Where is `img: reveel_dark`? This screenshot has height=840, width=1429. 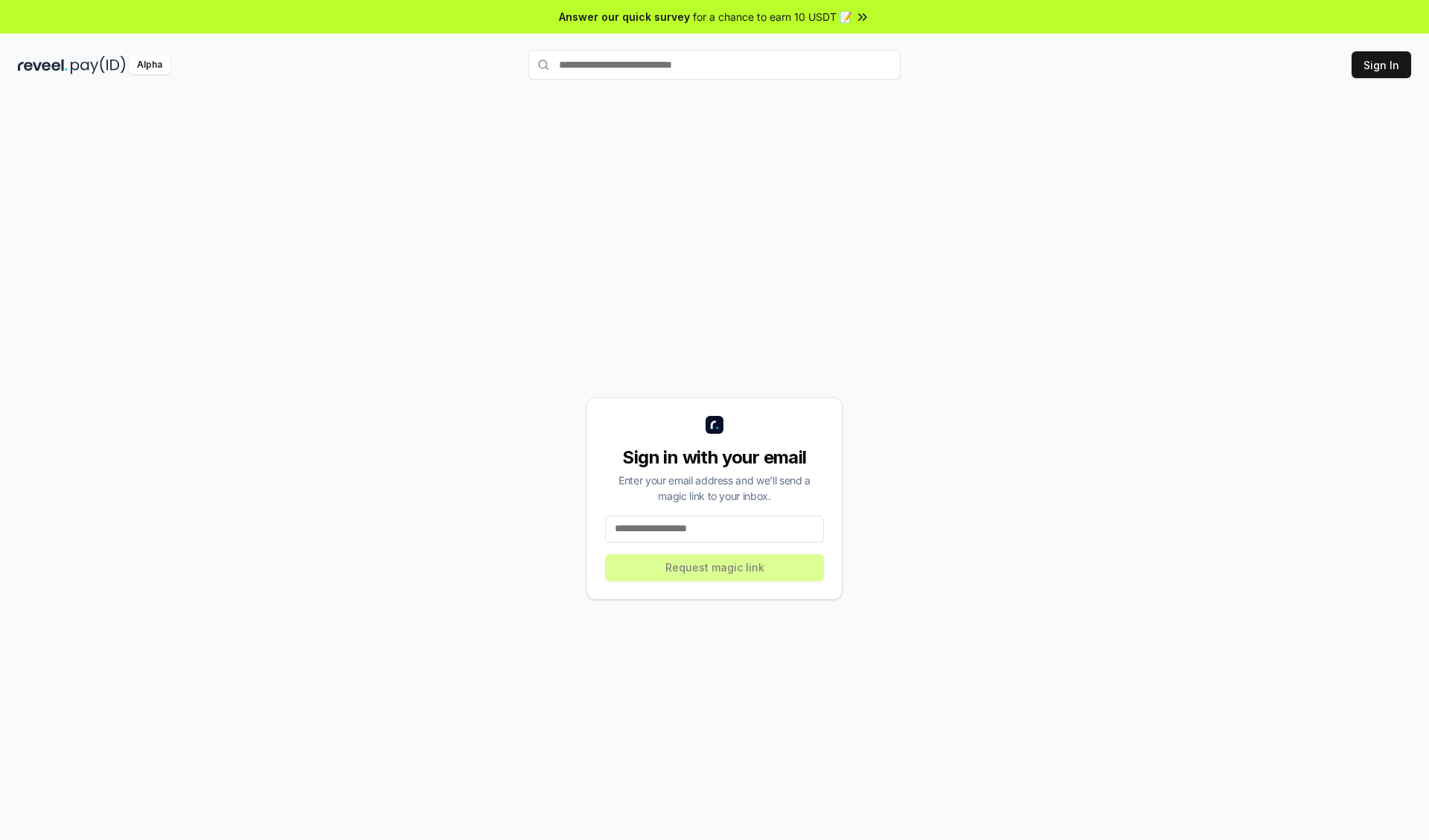 img: reveel_dark is located at coordinates (42, 64).